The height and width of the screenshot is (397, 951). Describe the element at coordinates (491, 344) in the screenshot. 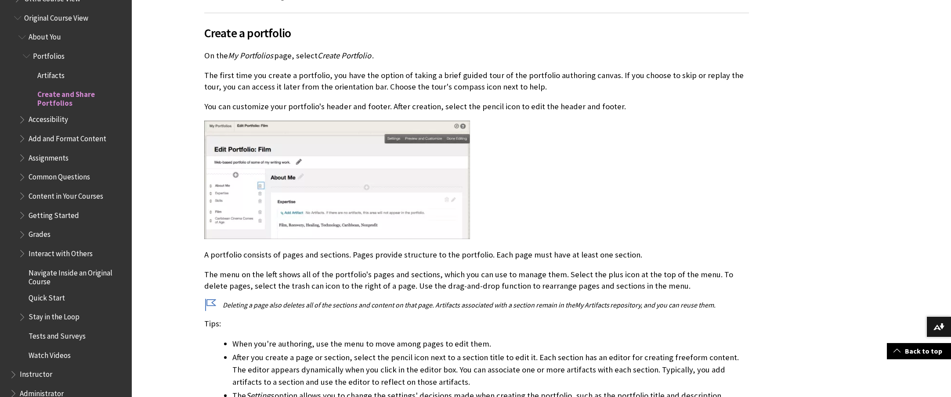

I see `li: When you're authoring, use the menu to move among pages to edit them.` at that location.